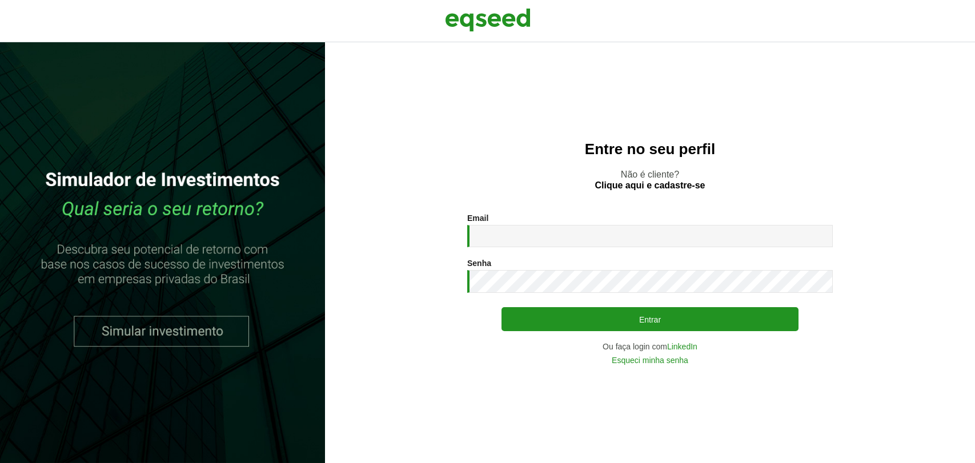 This screenshot has width=975, height=463. What do you see at coordinates (478, 218) in the screenshot?
I see `label: Email` at bounding box center [478, 218].